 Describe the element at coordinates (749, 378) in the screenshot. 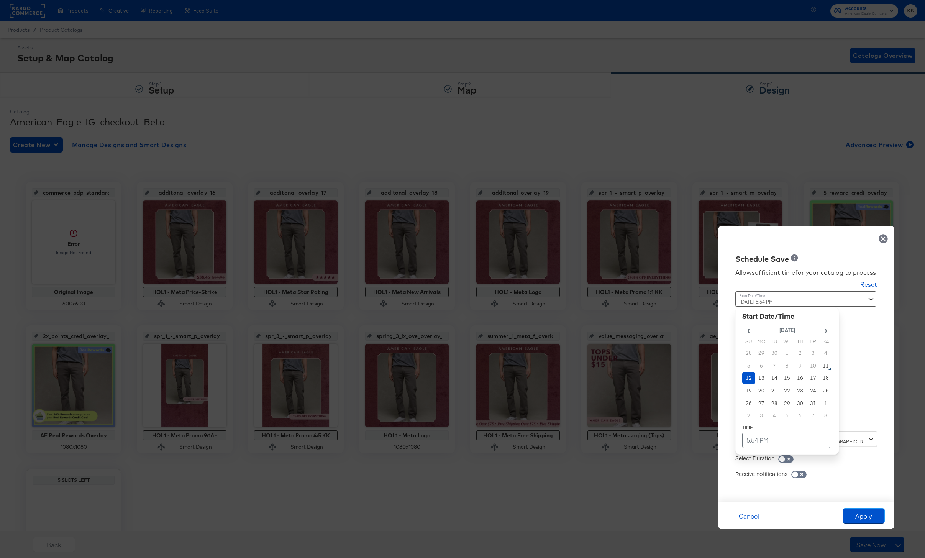

I see `td: 12` at that location.